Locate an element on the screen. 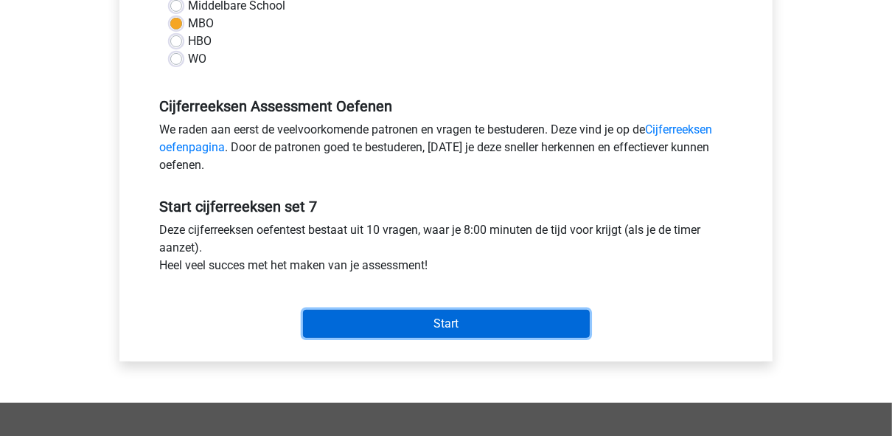 This screenshot has height=436, width=892. h5: Start cijferreeksen set 7 is located at coordinates (446, 206).